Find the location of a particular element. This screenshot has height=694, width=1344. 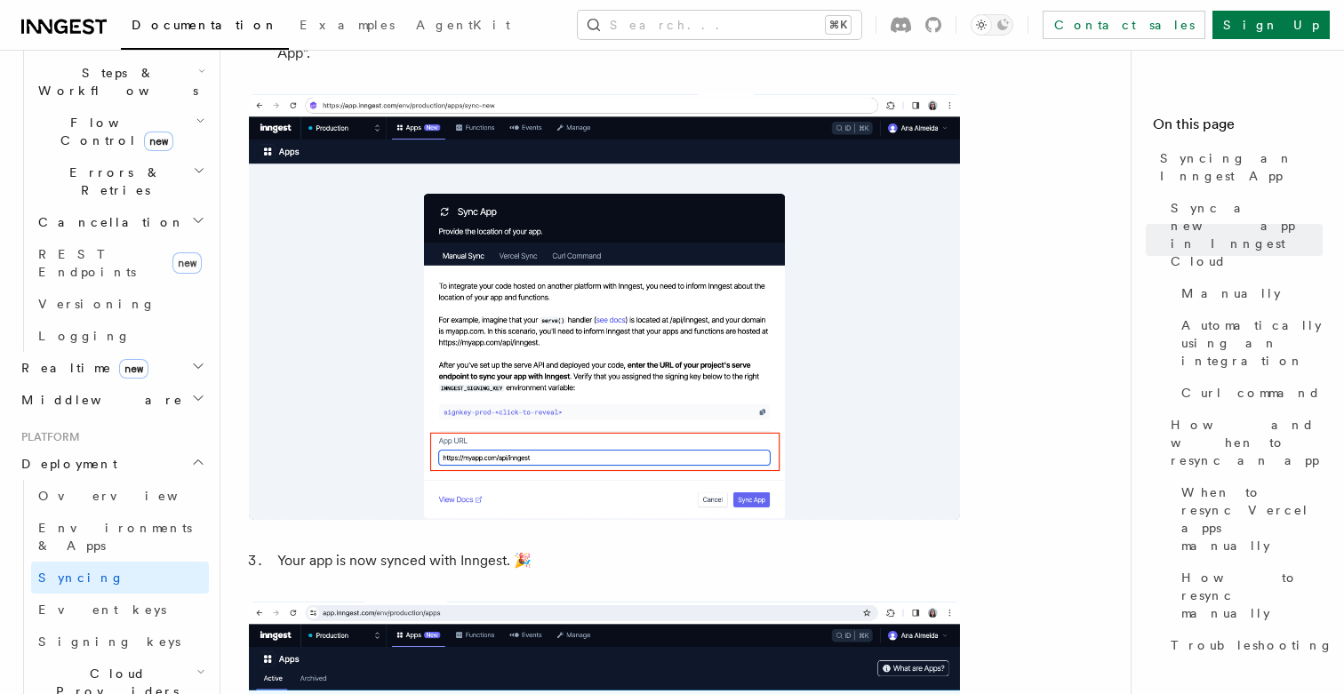

span: Cancellation is located at coordinates (108, 222).